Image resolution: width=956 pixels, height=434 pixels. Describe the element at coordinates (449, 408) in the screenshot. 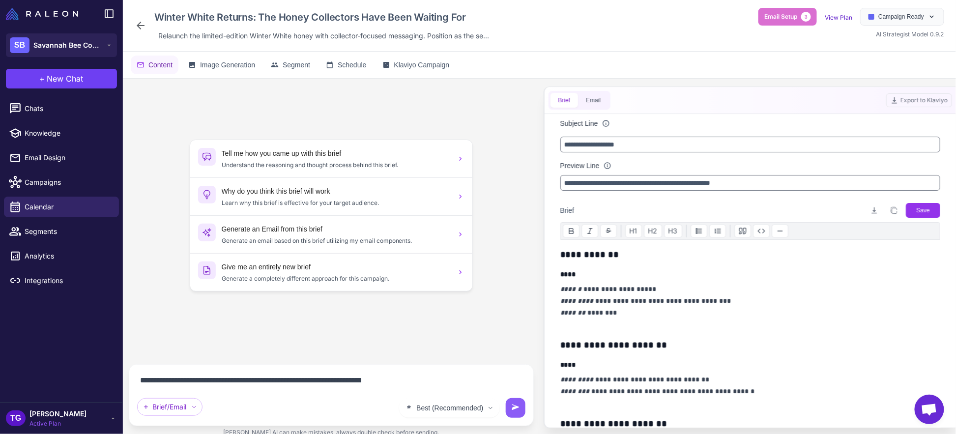

I see `button: Best (Recommended)` at that location.